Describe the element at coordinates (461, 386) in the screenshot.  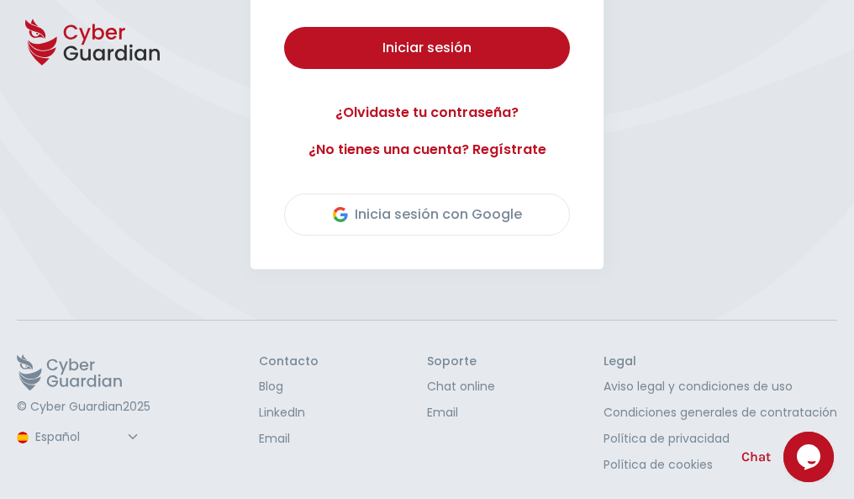
I see `a: Chat online` at that location.